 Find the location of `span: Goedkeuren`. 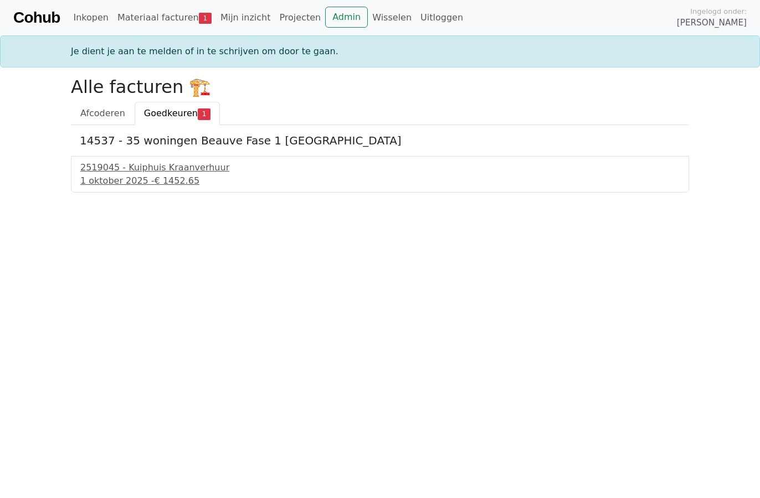

span: Goedkeuren is located at coordinates (171, 113).